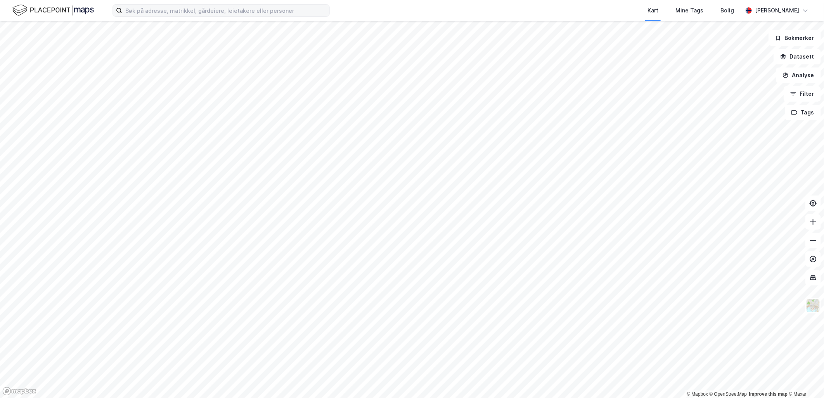  Describe the element at coordinates (768, 394) in the screenshot. I see `a: Improve this map` at that location.